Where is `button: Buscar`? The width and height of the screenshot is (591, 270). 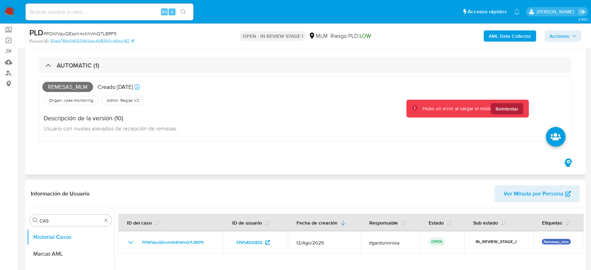
button: Buscar is located at coordinates (35, 220).